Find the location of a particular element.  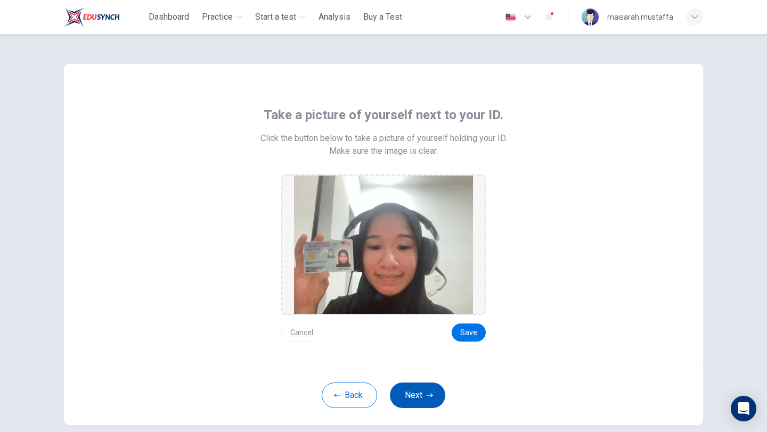

a: Dashboard is located at coordinates (169, 17).